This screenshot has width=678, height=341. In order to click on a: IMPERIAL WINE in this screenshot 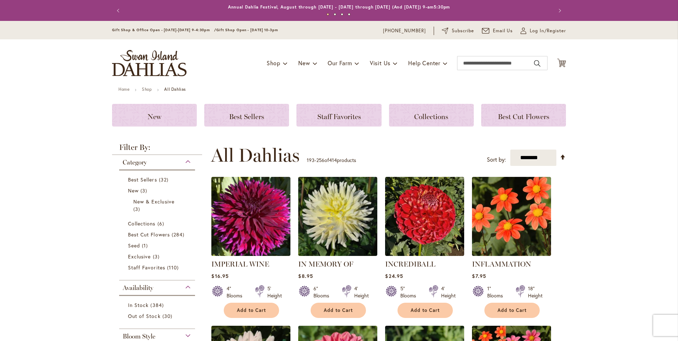, I will do `click(251, 254)`.